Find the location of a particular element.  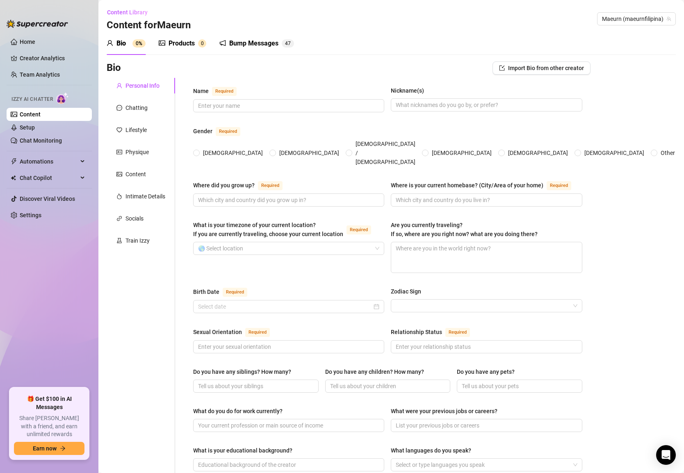

img: Chat Copilot is located at coordinates (13, 178).